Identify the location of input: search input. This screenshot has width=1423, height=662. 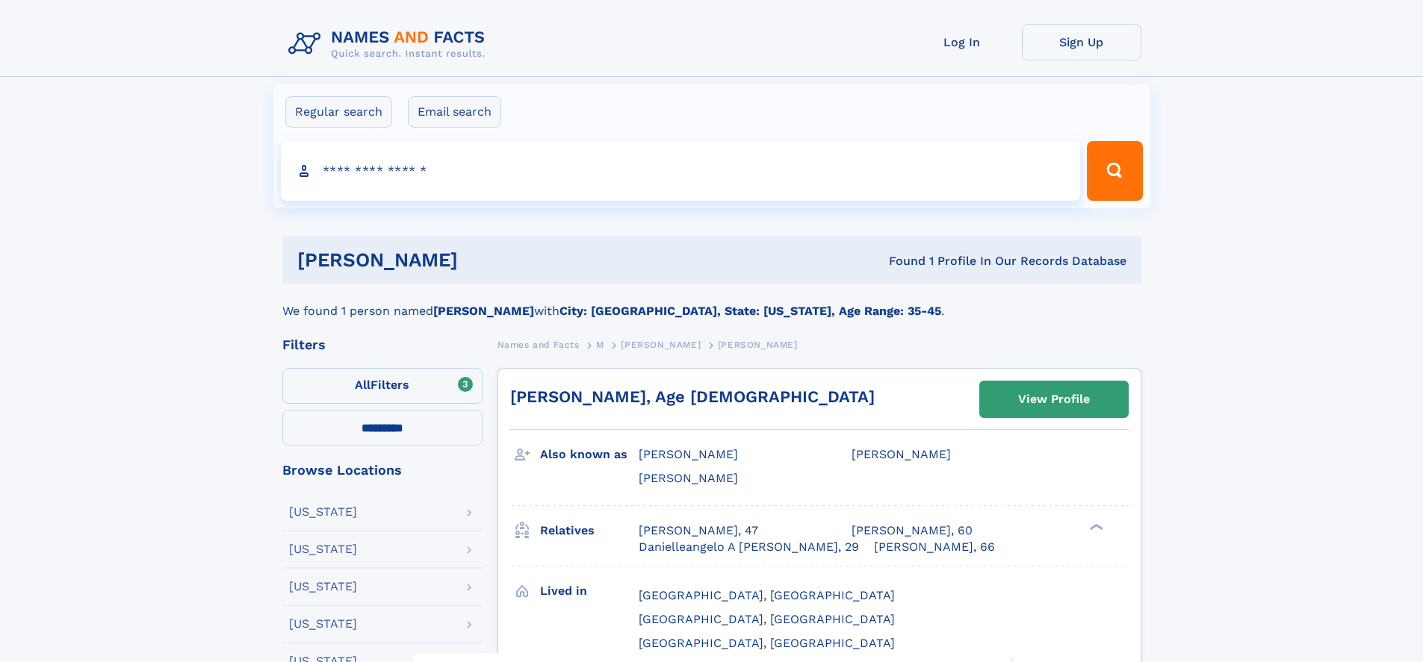
(680, 171).